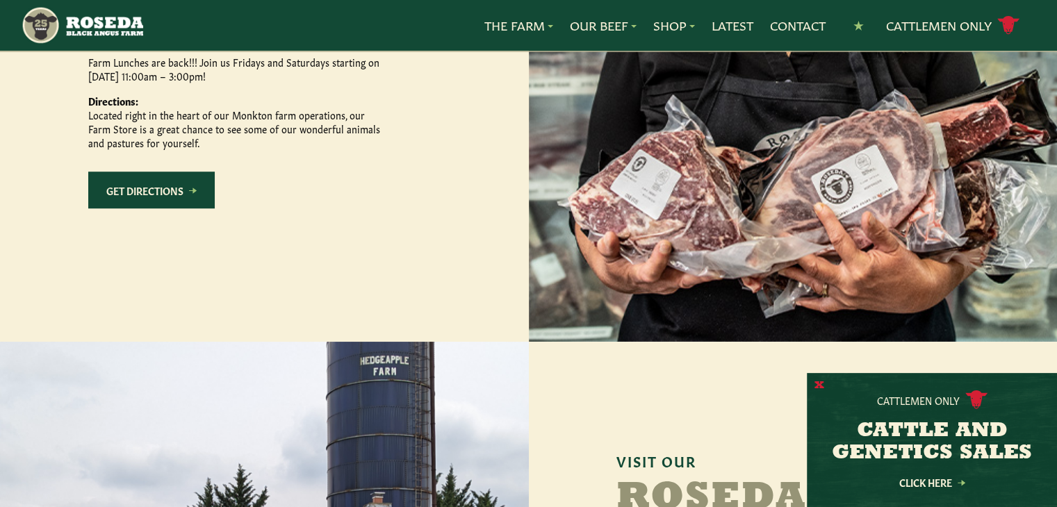  I want to click on a: Shop, so click(674, 26).